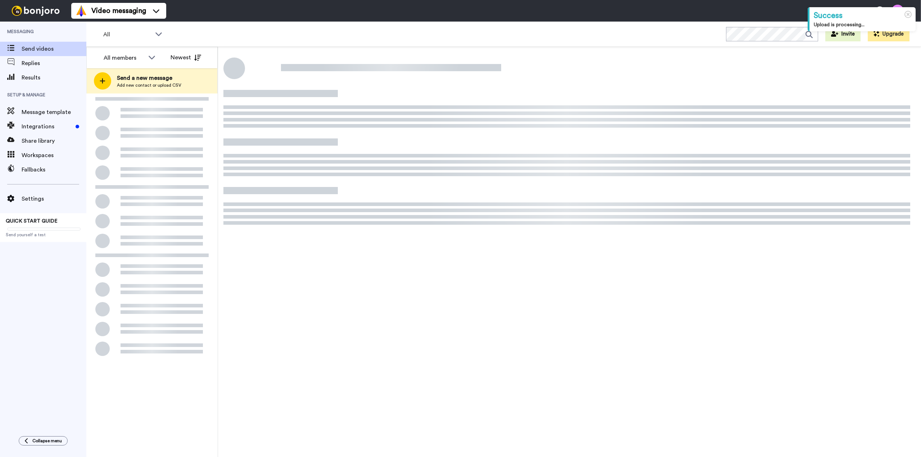  Describe the element at coordinates (149, 78) in the screenshot. I see `span: Send a new message` at that location.